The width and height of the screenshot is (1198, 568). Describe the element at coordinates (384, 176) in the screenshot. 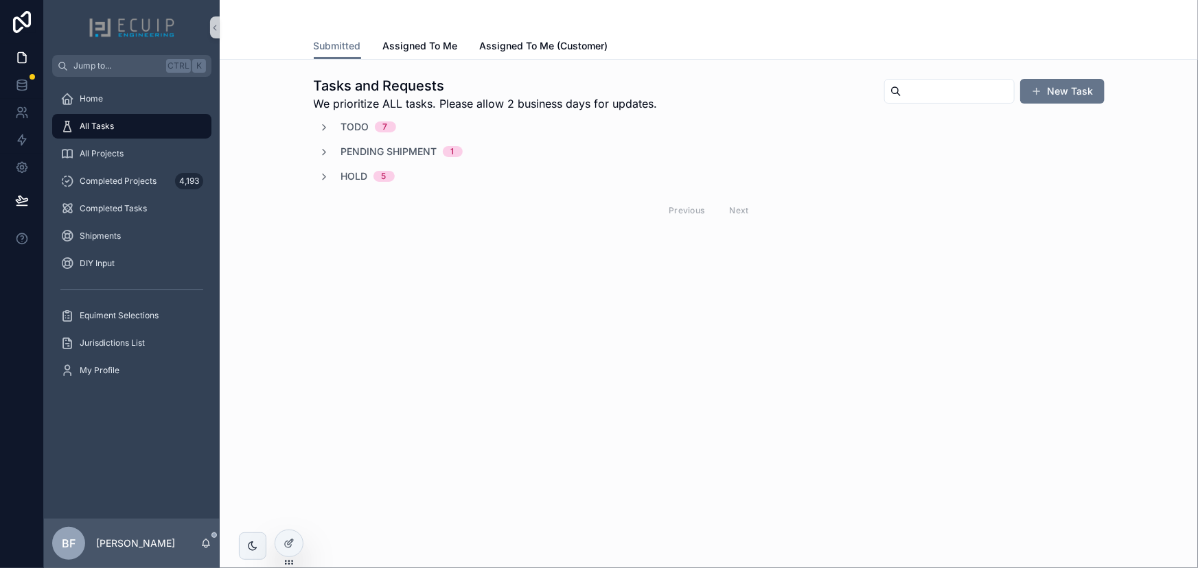

I see `div: 5` at that location.